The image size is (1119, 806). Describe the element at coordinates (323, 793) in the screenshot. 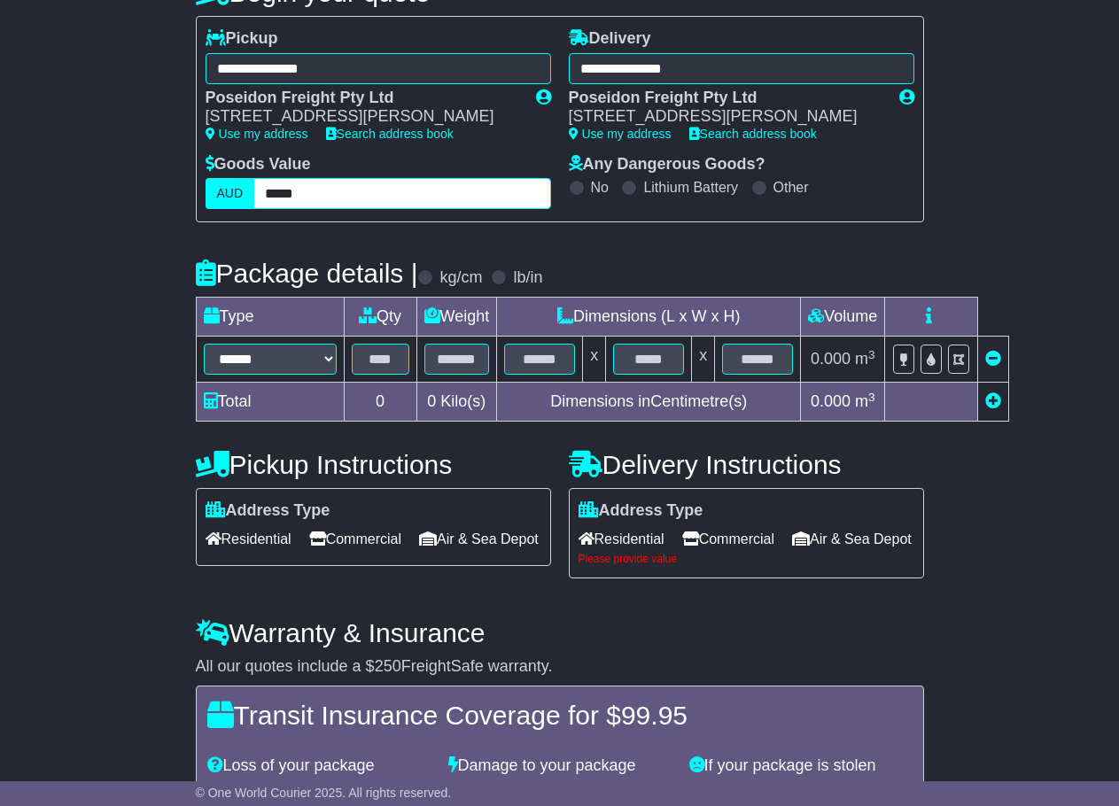

I see `span: © One World Courier 2025. All rights reserved.` at that location.